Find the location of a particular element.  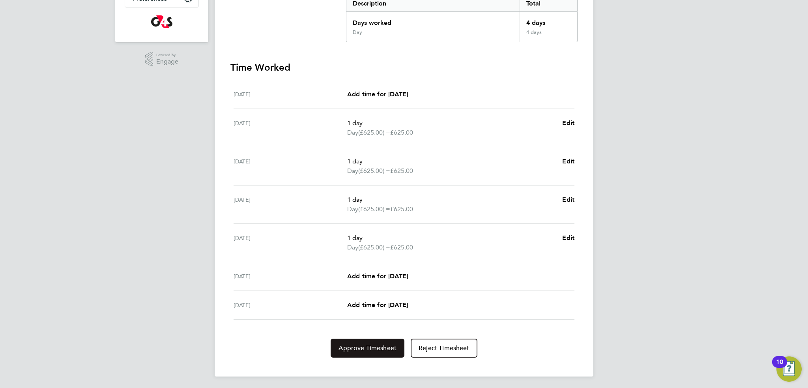

span: Reject Timesheet is located at coordinates (444, 348).